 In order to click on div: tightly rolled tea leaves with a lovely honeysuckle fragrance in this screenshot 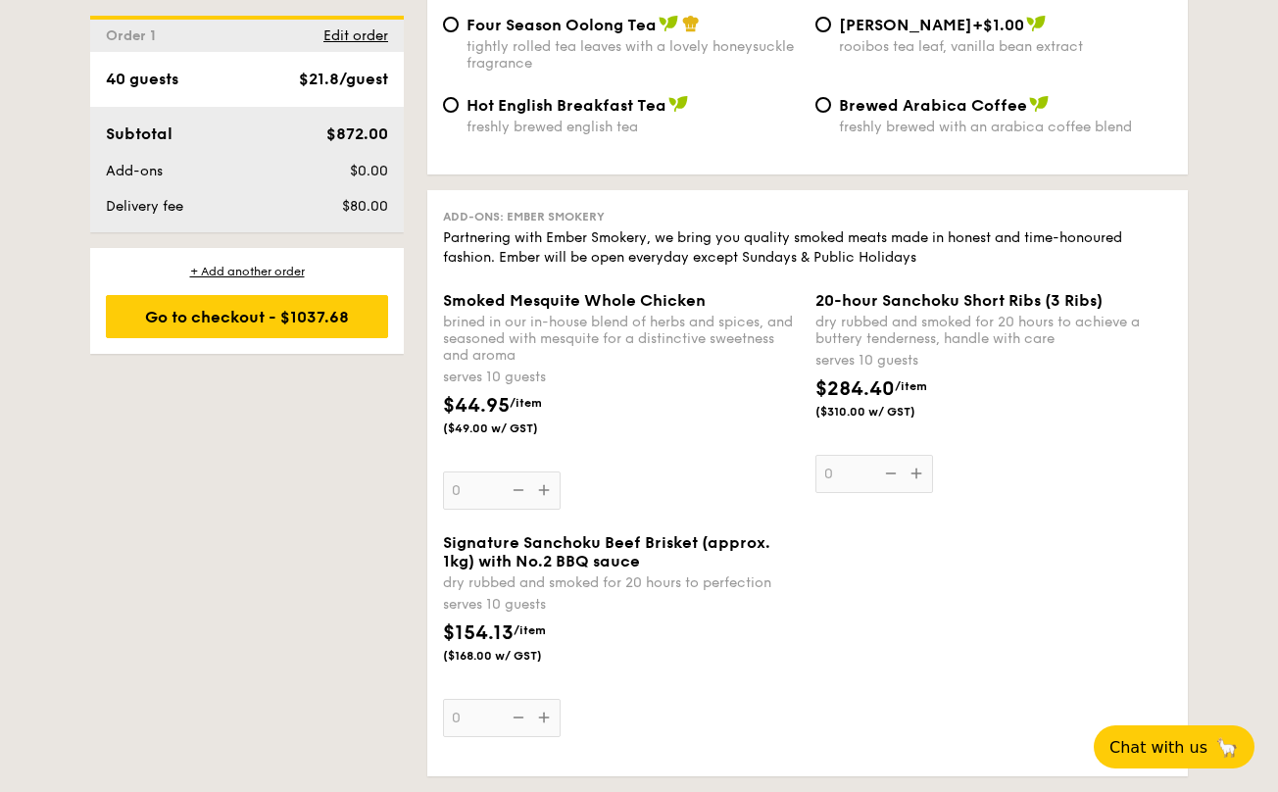, I will do `click(633, 55)`.